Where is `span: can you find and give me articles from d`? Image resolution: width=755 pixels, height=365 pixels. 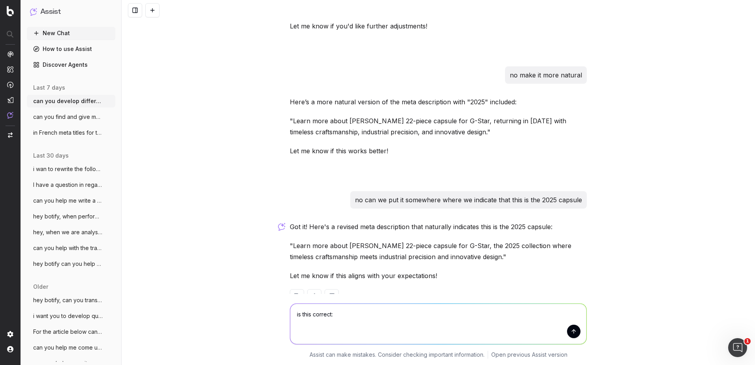 span: can you find and give me articles from d is located at coordinates (68, 117).